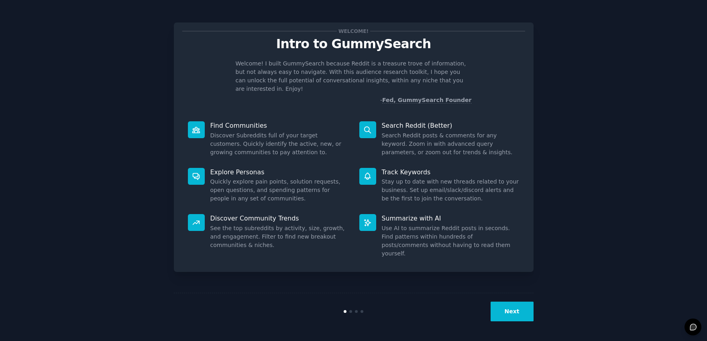  What do you see at coordinates (354, 76) in the screenshot?
I see `p: Welcome! I built GummySearch because Reddit is a treasure trove of information, but not always ea...` at bounding box center [354, 76].